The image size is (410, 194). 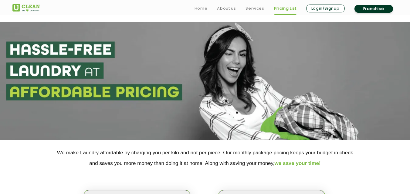 I want to click on a: Pricing List, so click(x=285, y=8).